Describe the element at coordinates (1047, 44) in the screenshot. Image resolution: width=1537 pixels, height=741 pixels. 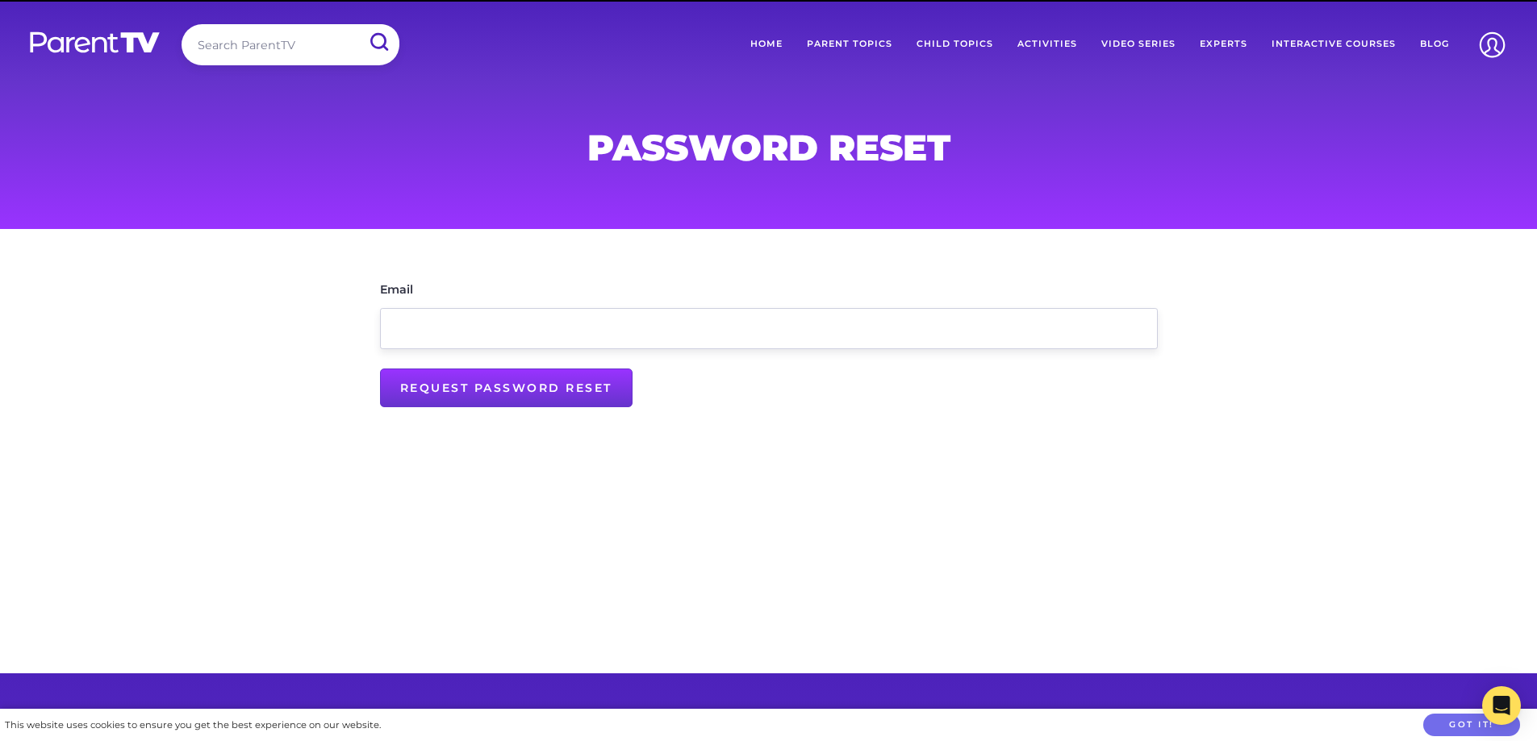
I see `a: Activities` at that location.